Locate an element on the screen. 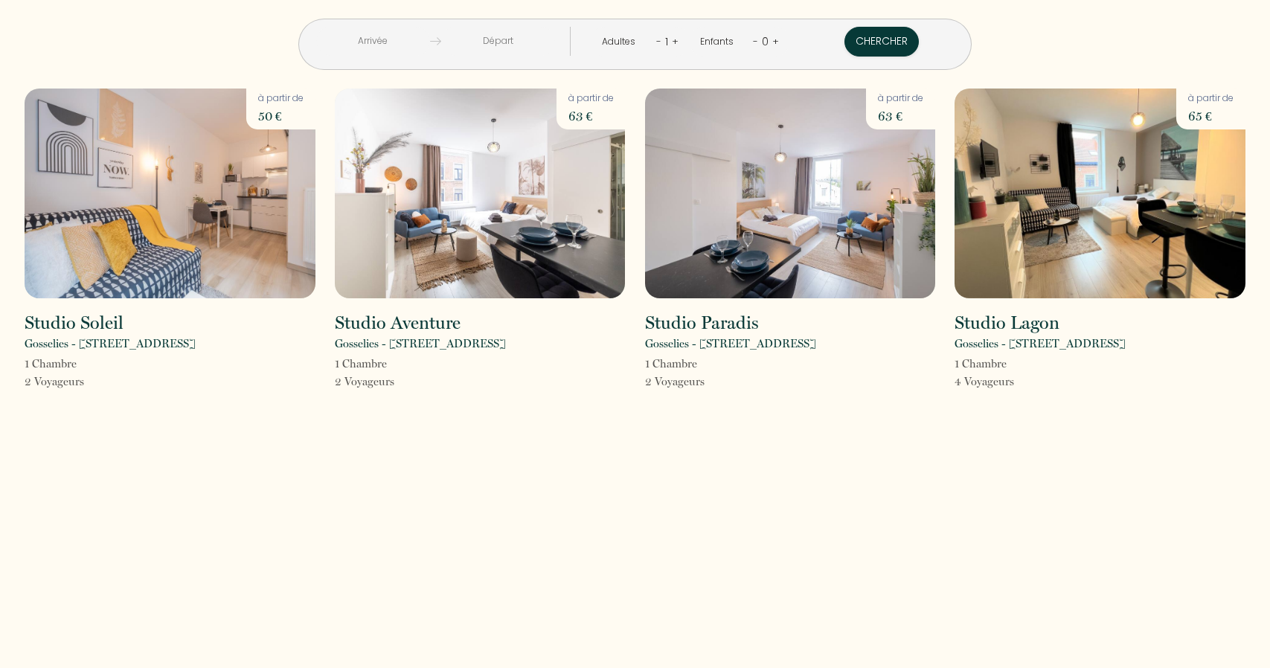  input: Arrivée is located at coordinates (373, 41).